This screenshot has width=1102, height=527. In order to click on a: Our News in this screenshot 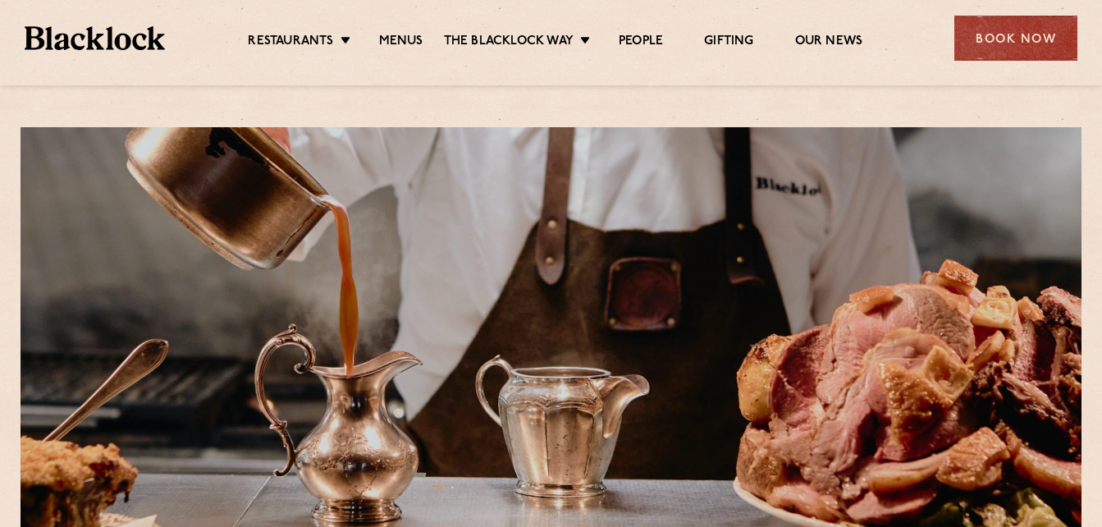, I will do `click(829, 43)`.